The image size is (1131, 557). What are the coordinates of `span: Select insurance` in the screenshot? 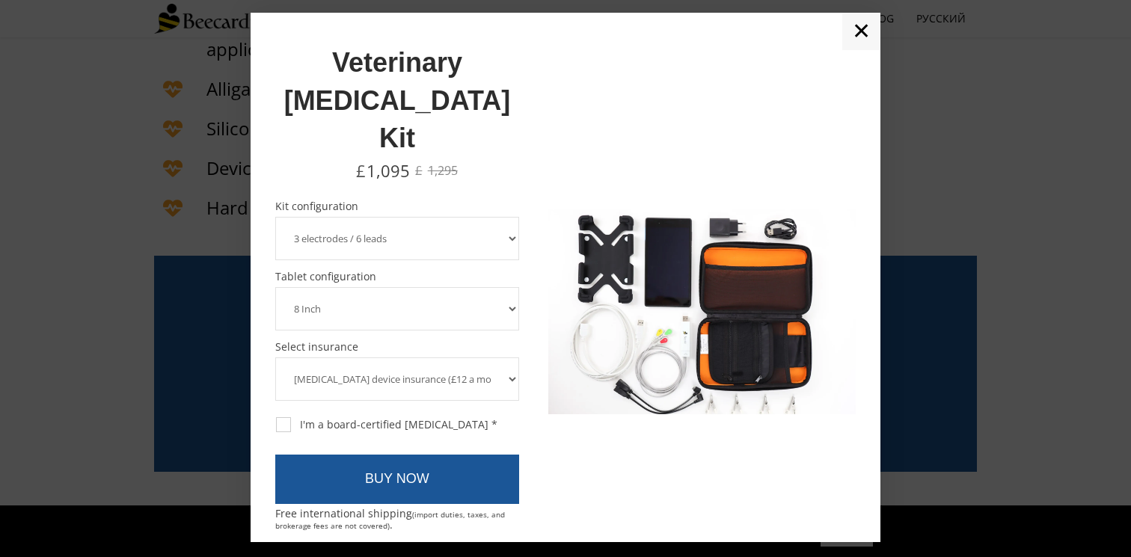 It's located at (397, 347).